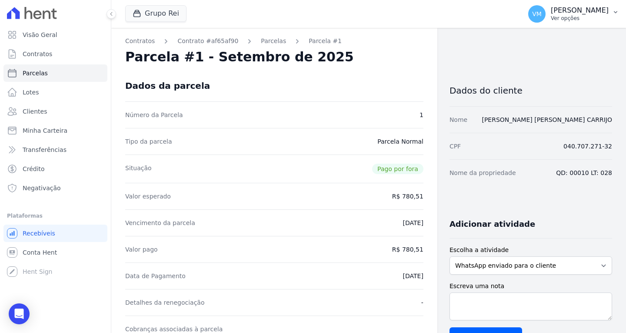  I want to click on a: Negativação, so click(55, 188).